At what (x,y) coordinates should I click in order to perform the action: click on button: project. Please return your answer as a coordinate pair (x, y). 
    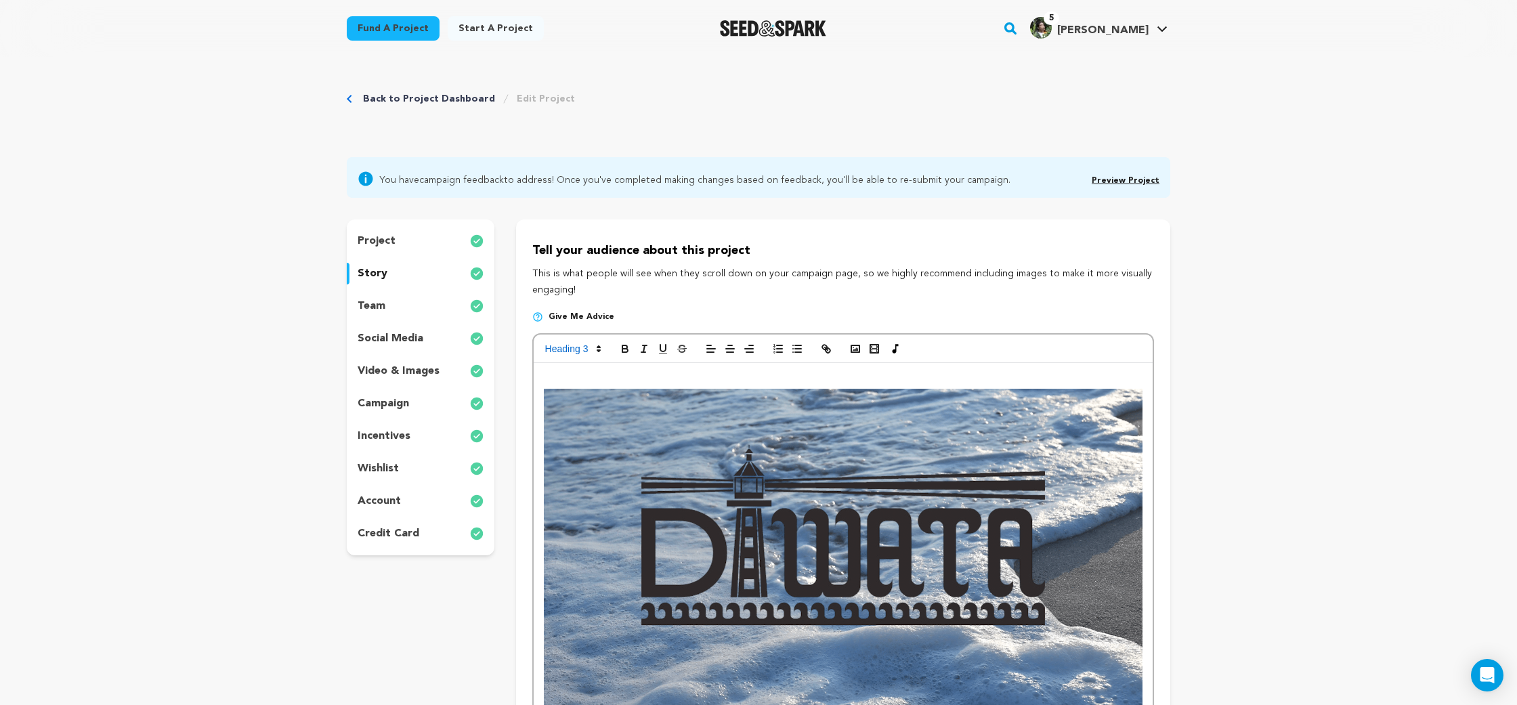
    Looking at the image, I should click on (420, 241).